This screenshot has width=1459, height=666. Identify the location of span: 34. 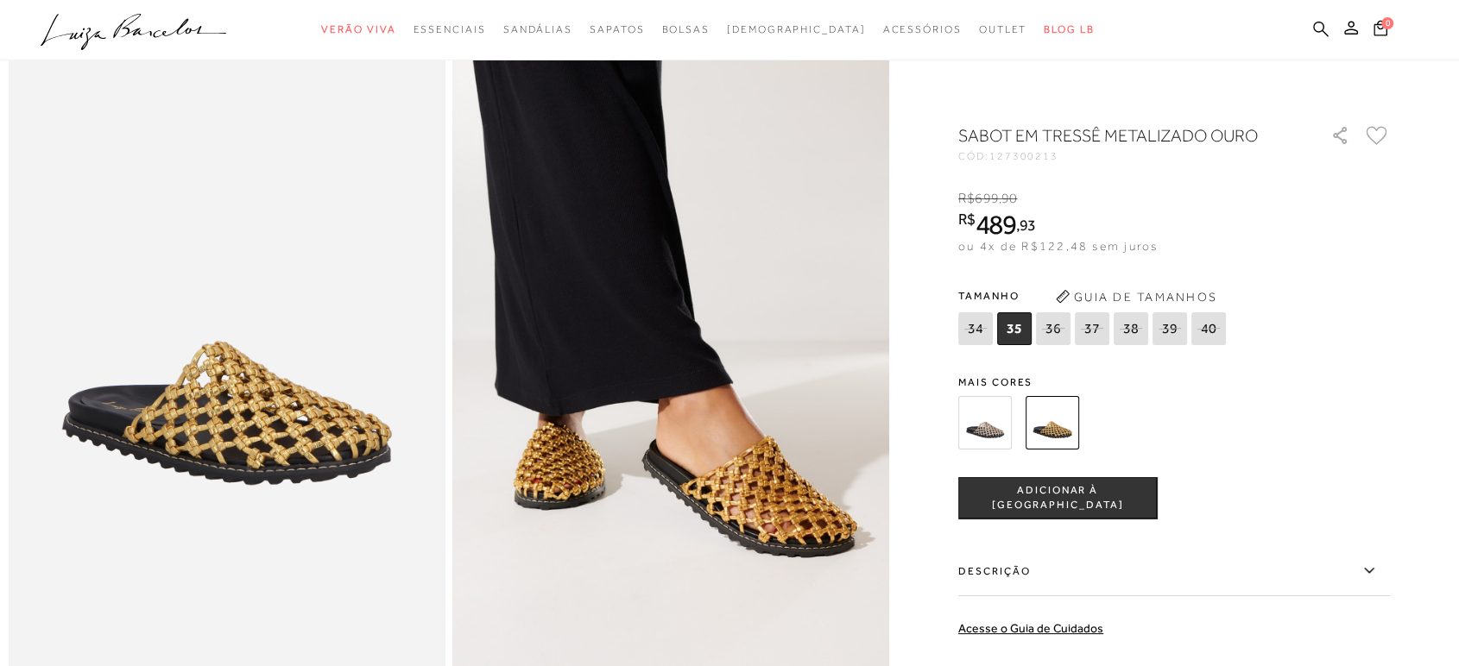
(975, 329).